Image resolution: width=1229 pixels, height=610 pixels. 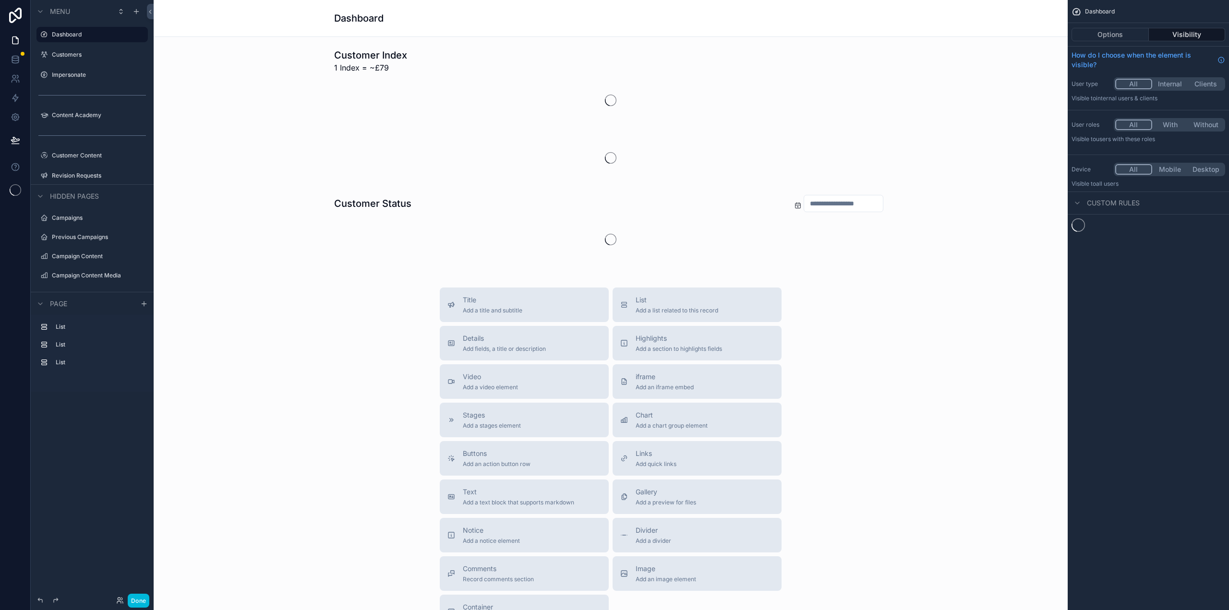 What do you see at coordinates (524, 535) in the screenshot?
I see `button: NoticeAdd a notice element` at bounding box center [524, 535].